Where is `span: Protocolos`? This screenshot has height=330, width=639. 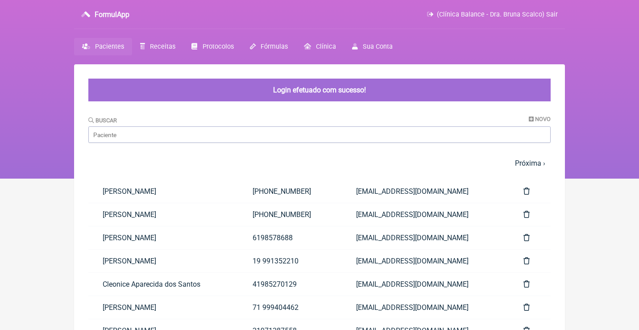 span: Protocolos is located at coordinates (218, 46).